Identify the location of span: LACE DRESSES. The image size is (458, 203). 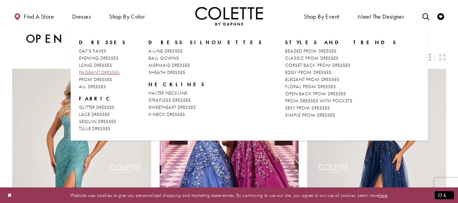
(94, 114).